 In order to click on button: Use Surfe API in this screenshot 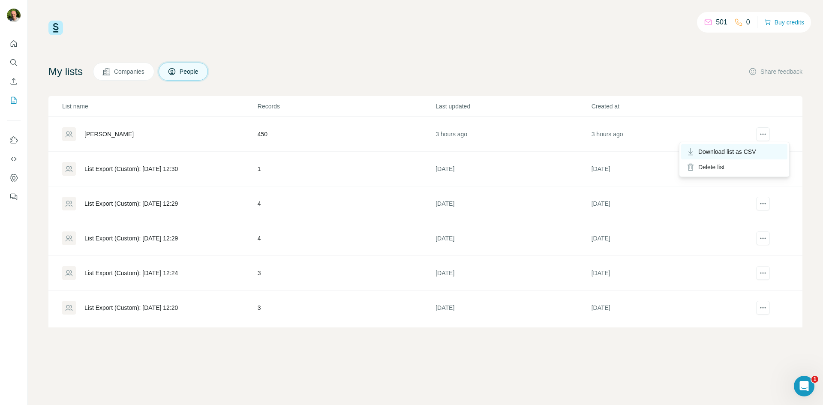, I will do `click(14, 159)`.